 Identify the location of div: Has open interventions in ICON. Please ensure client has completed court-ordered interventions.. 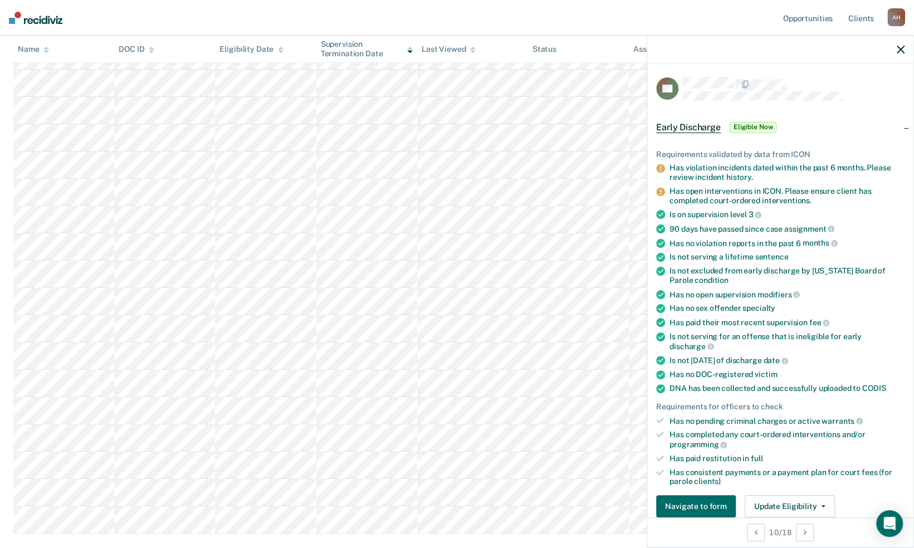
(787, 196).